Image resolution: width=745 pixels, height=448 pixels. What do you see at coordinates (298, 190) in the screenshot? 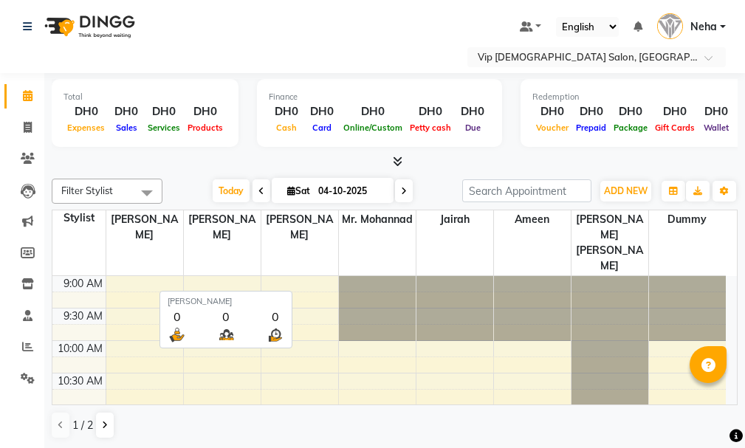
I see `span: Sat` at bounding box center [298, 190].